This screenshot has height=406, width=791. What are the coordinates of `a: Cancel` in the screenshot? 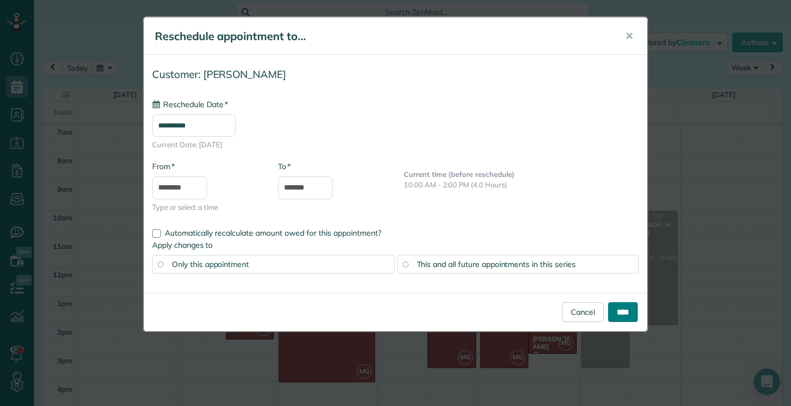 It's located at (583, 312).